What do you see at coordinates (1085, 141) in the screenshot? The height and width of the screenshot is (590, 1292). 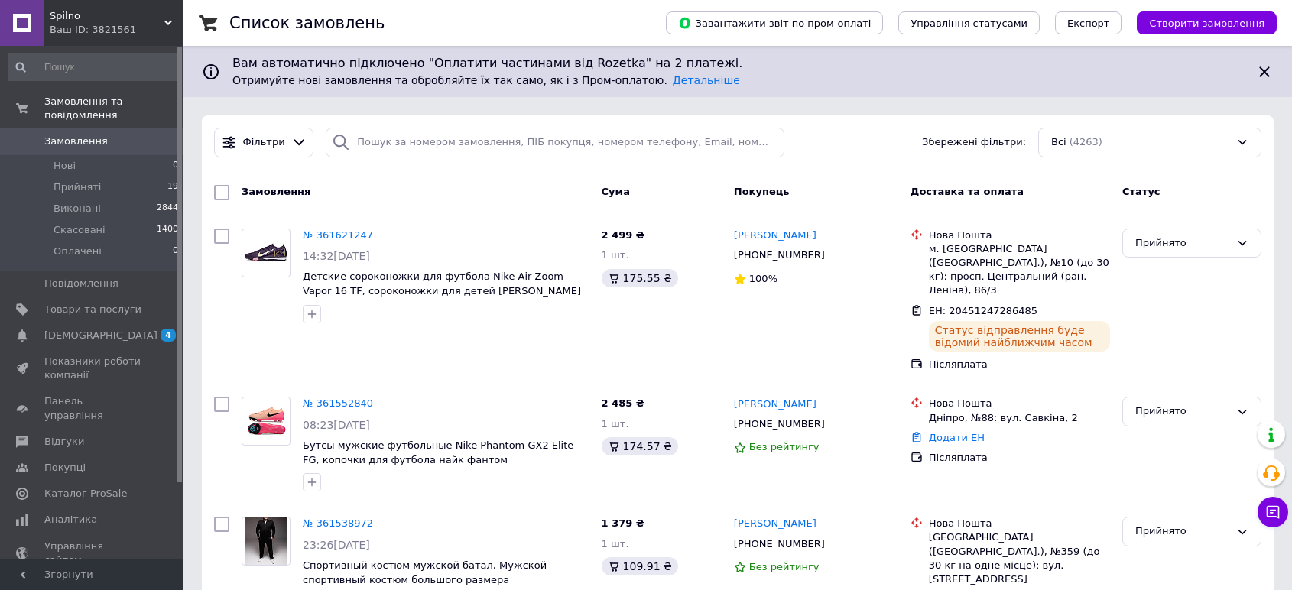 I see `span: (4263)` at bounding box center [1085, 141].